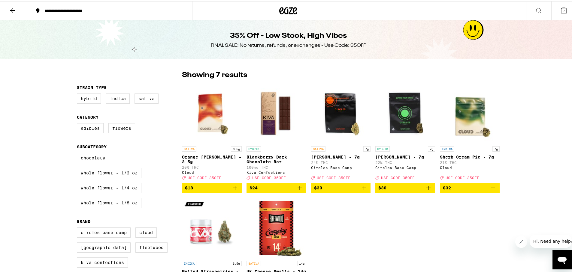 This screenshot has width=572, height=273. What do you see at coordinates (341, 161) in the screenshot?
I see `p: 24% THC` at bounding box center [341, 161].